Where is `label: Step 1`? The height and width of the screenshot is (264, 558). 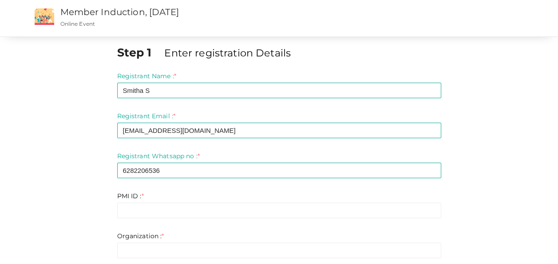
label: Step 1 is located at coordinates (140, 52).